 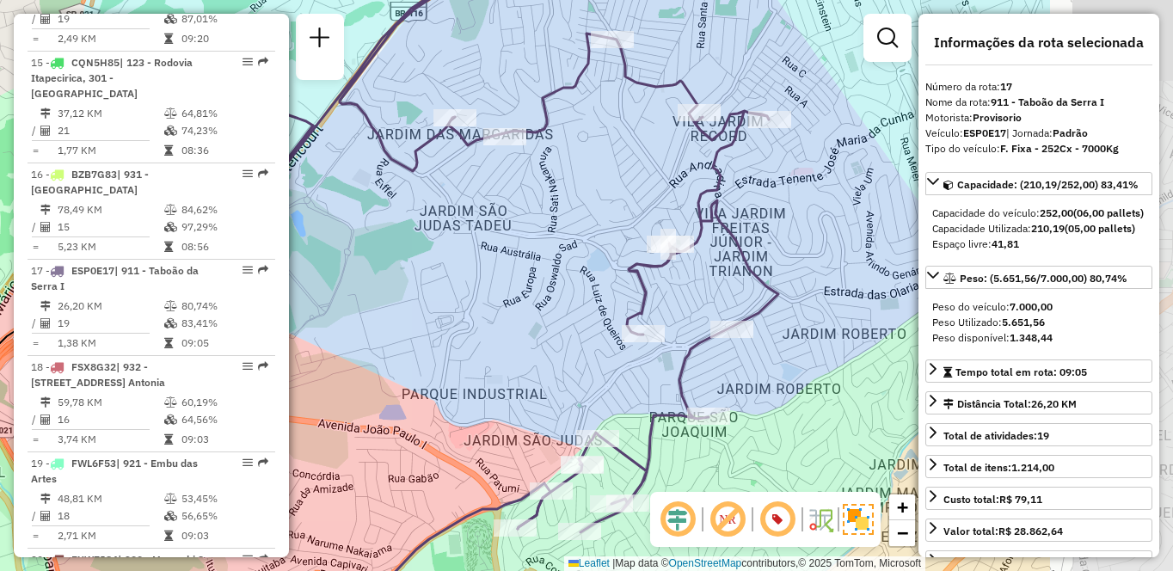 What do you see at coordinates (89, 181) in the screenshot?
I see `span: 16 -` at bounding box center [89, 181].